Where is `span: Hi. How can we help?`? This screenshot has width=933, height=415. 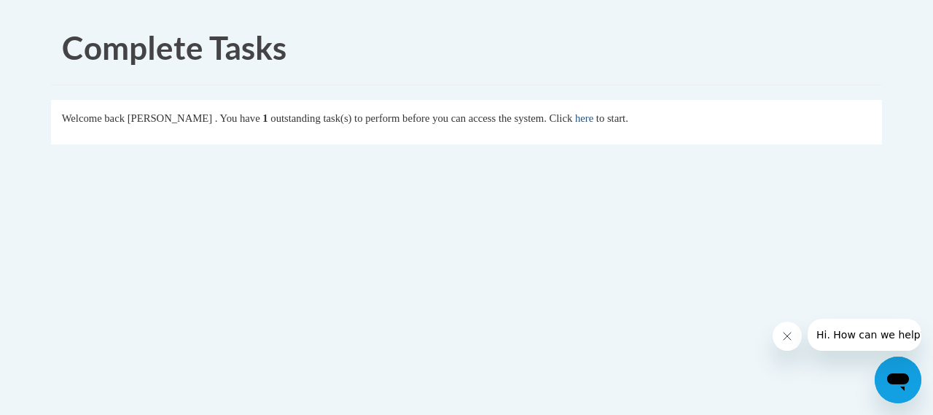 span: Hi. How can we help? is located at coordinates (63, 16).